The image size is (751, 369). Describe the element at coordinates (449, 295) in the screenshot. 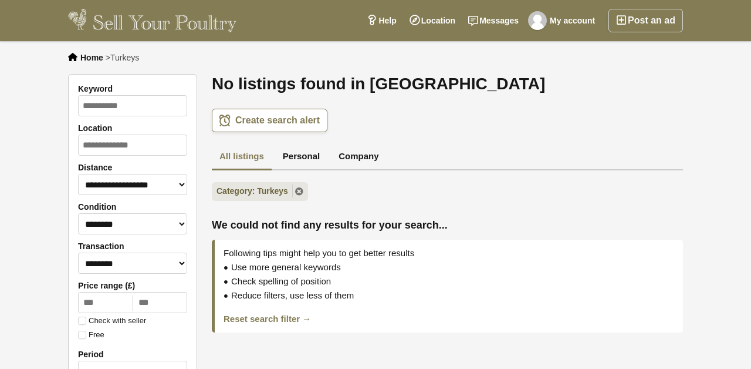

I see `div: Reduce filters, use less of them` at that location.